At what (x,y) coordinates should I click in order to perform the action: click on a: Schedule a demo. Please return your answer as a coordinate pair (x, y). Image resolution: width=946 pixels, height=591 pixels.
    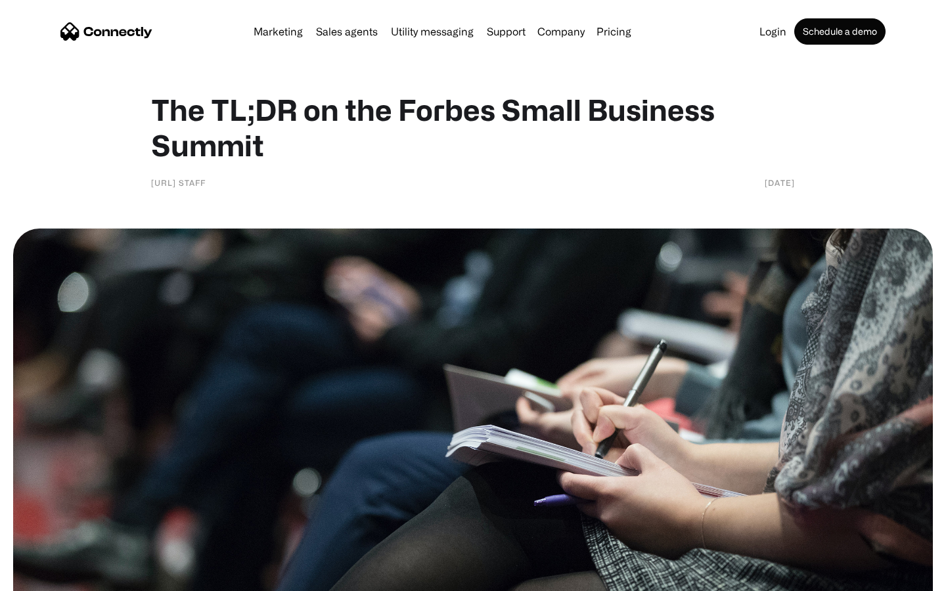
    Looking at the image, I should click on (839, 32).